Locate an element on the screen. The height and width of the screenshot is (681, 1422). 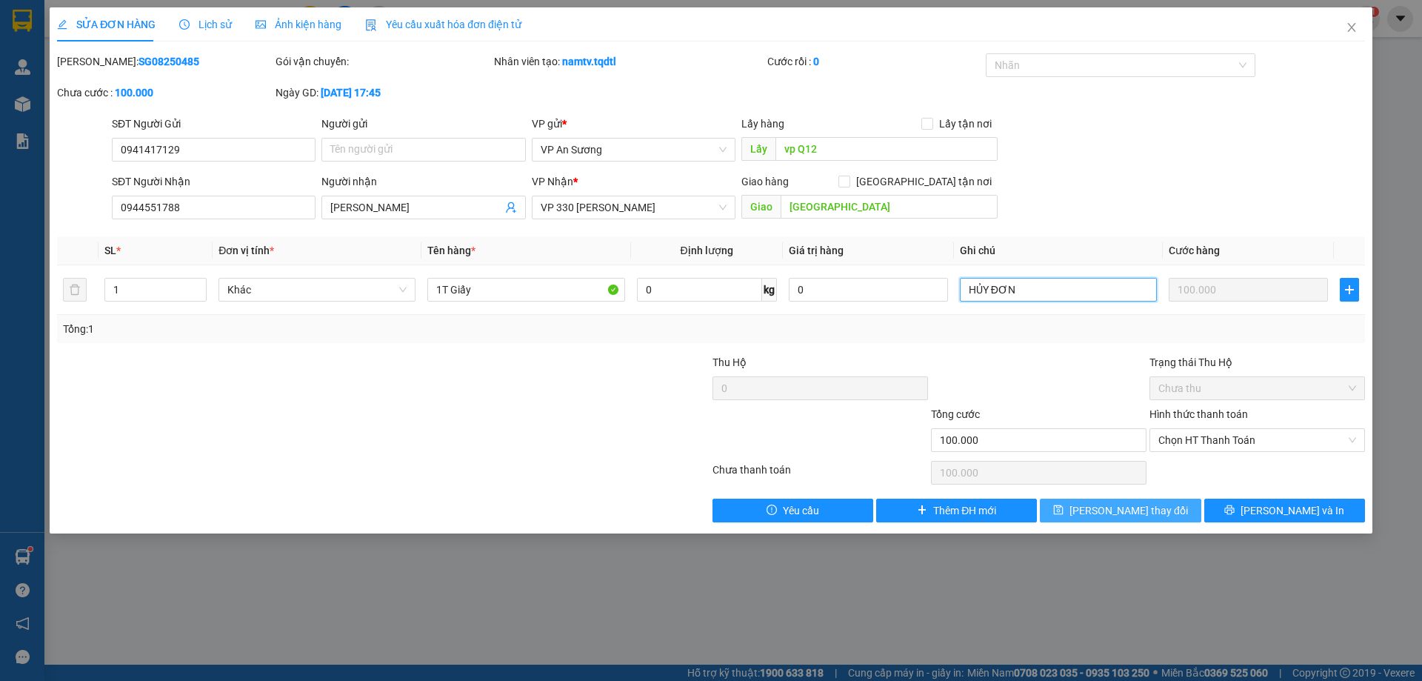
span: Tên hàng is located at coordinates (451, 250).